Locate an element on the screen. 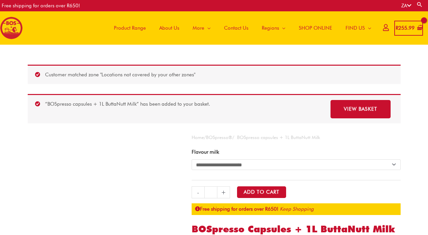  input: Product quantity is located at coordinates (211, 193).